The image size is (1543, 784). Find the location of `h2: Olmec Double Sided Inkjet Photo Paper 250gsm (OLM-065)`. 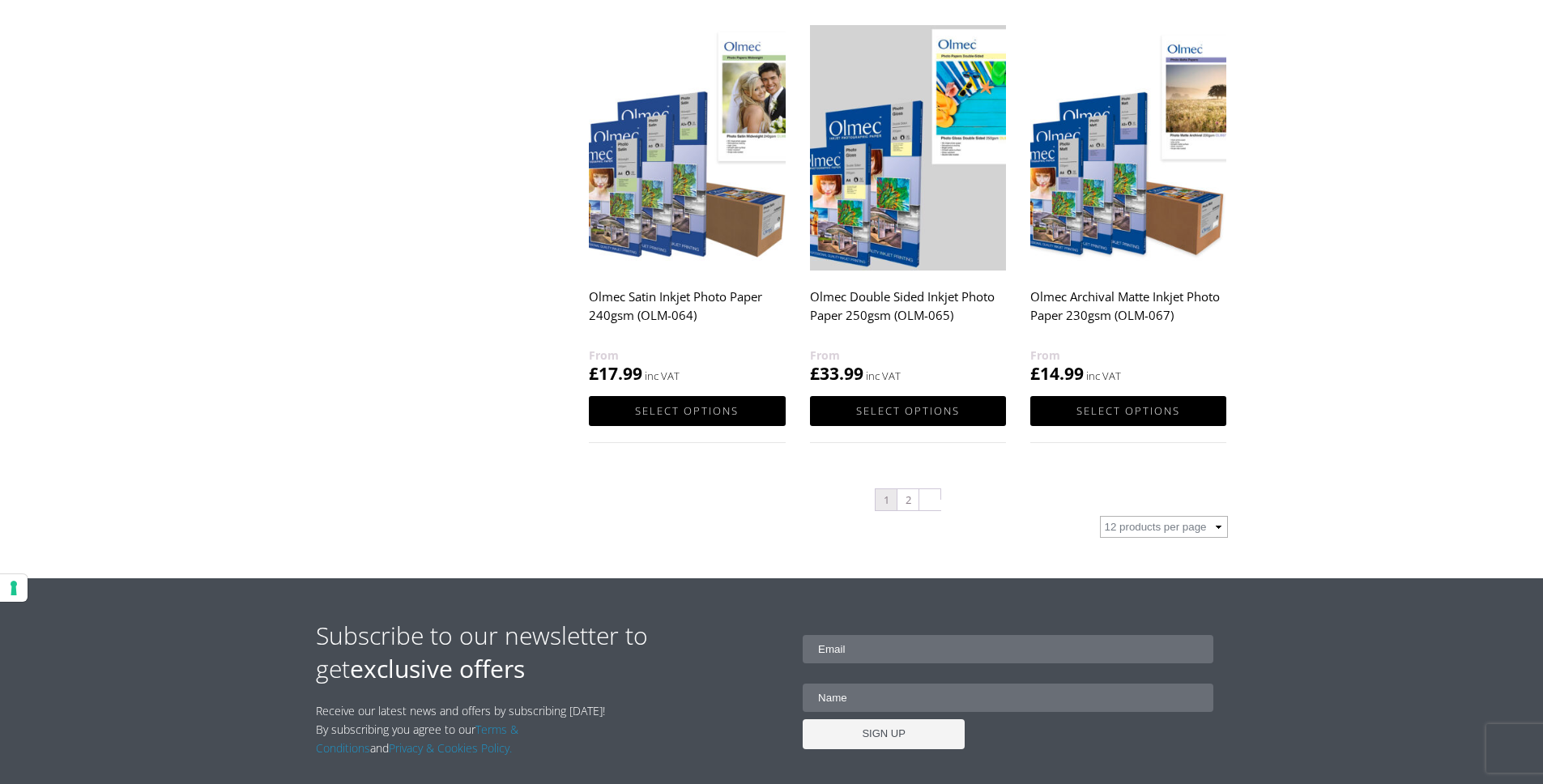

h2: Olmec Double Sided Inkjet Photo Paper 250gsm (OLM-065) is located at coordinates (908, 313).